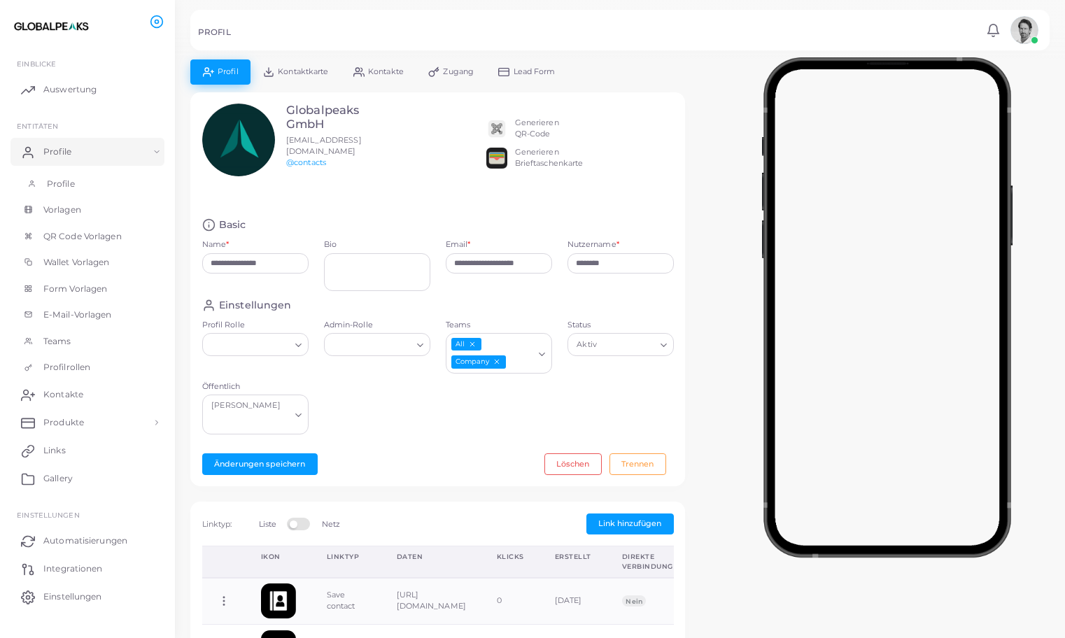 The image size is (1065, 638). I want to click on span: Form Vorlagen, so click(75, 289).